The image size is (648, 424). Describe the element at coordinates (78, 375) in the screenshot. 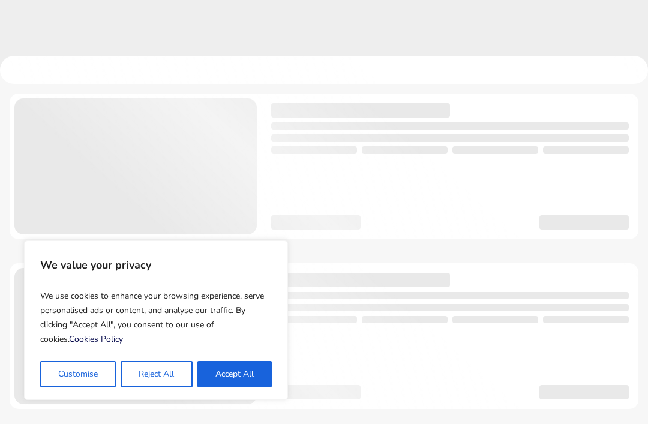

I see `button: Customise` at that location.